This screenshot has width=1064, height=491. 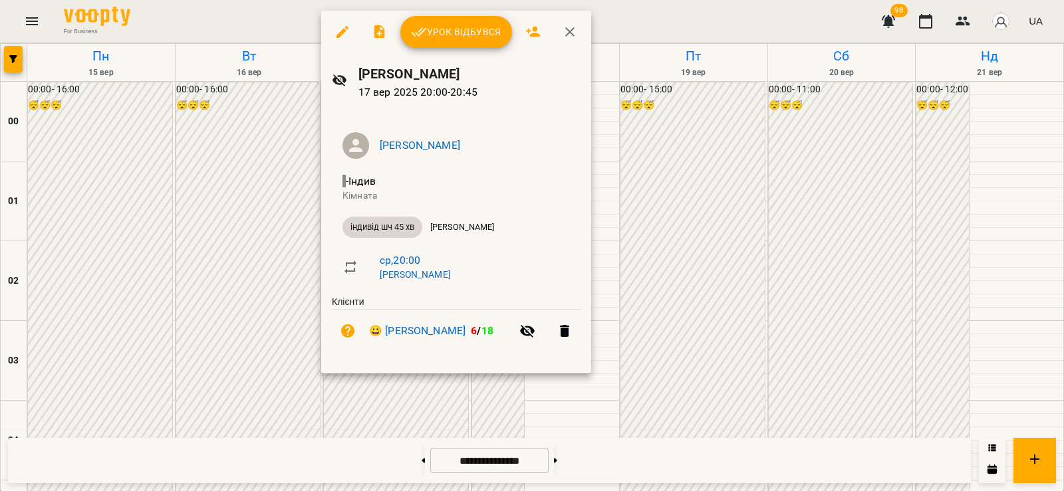 I want to click on span: 18, so click(x=487, y=330).